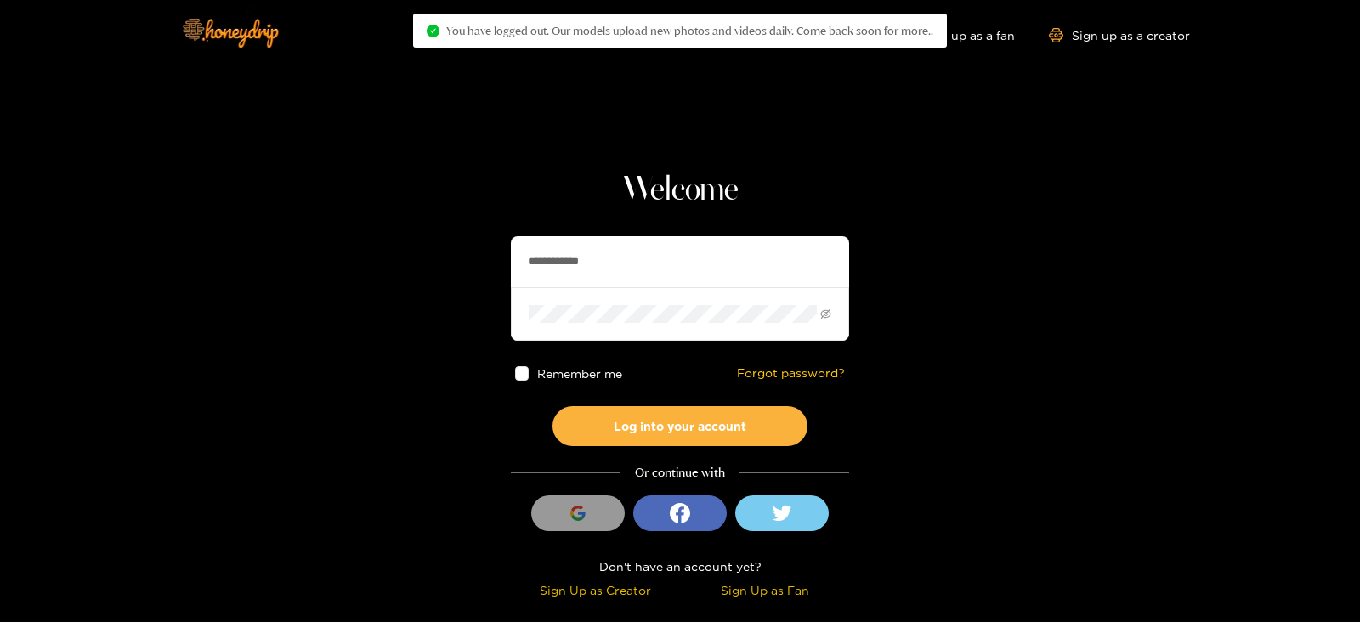 This screenshot has height=622, width=1360. What do you see at coordinates (956, 35) in the screenshot?
I see `a: Sign up as a fan` at bounding box center [956, 35].